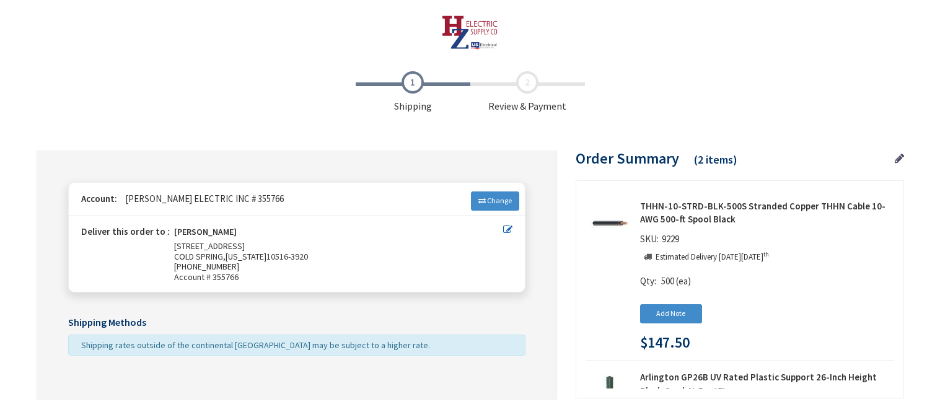  What do you see at coordinates (627, 158) in the screenshot?
I see `span: Order Summary` at bounding box center [627, 158].